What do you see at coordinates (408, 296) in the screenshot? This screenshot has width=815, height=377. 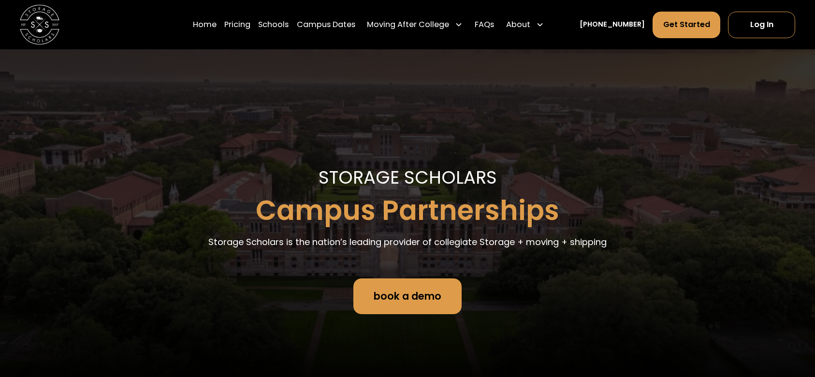 I see `a: book a demo` at bounding box center [408, 296].